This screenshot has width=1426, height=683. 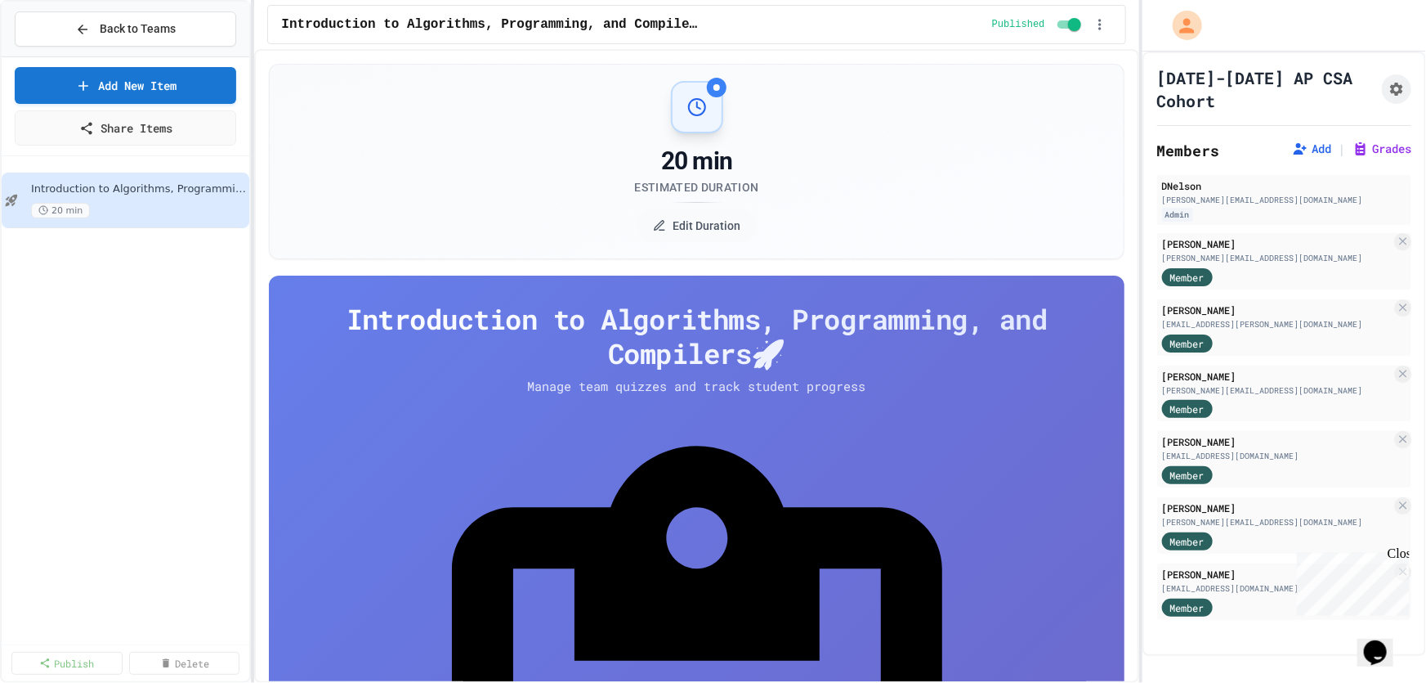 I want to click on a: Add New Item, so click(x=125, y=85).